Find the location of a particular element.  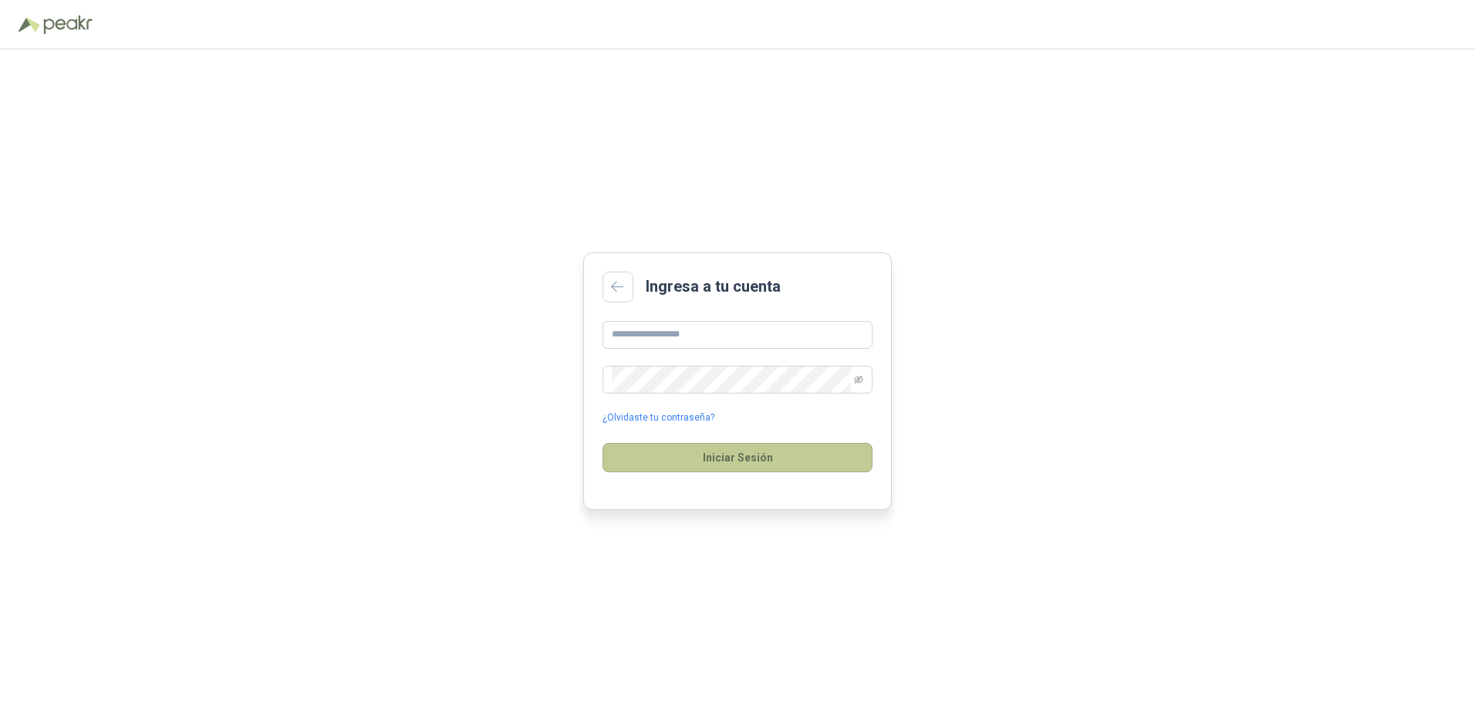

span: eye-invisible is located at coordinates (859, 380).